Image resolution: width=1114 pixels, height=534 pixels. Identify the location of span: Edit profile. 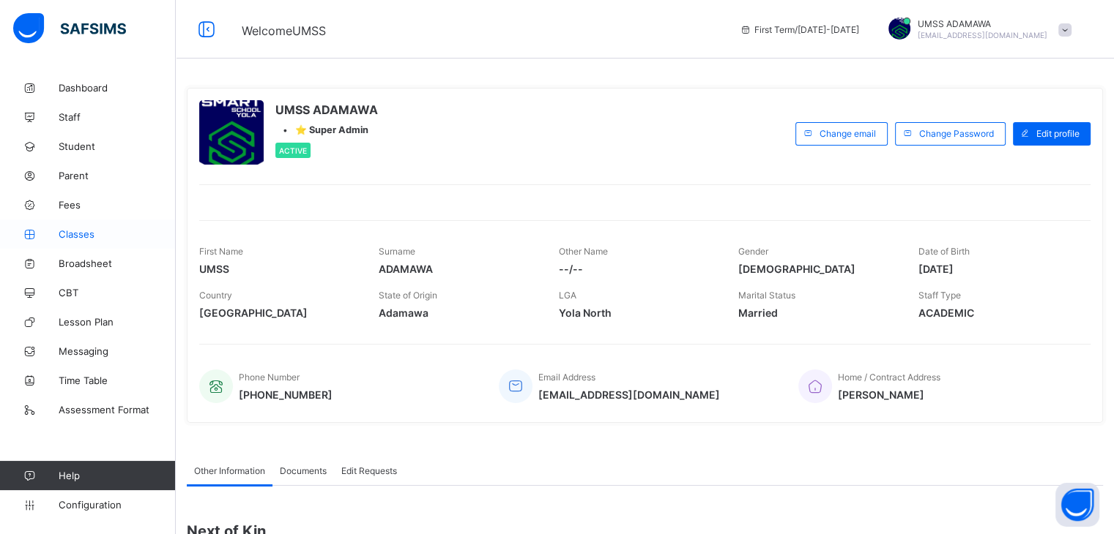
(1057, 133).